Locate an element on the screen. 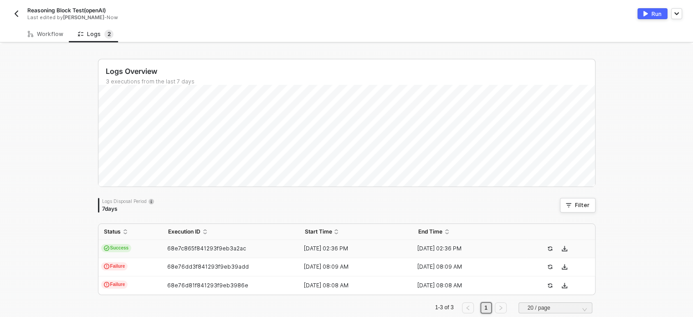 The width and height of the screenshot is (693, 317). span: Success is located at coordinates (116, 248).